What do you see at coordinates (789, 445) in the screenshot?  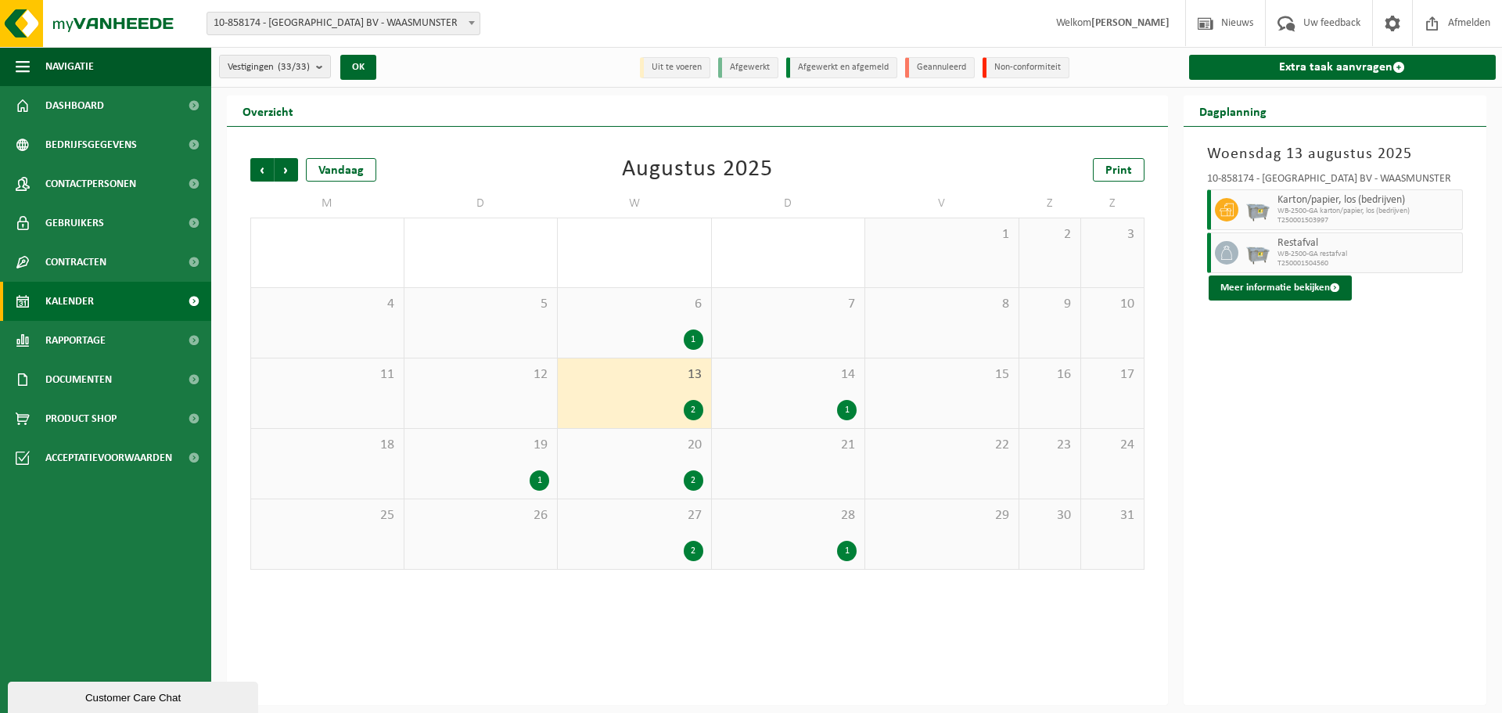 I see `span: 21` at bounding box center [789, 445].